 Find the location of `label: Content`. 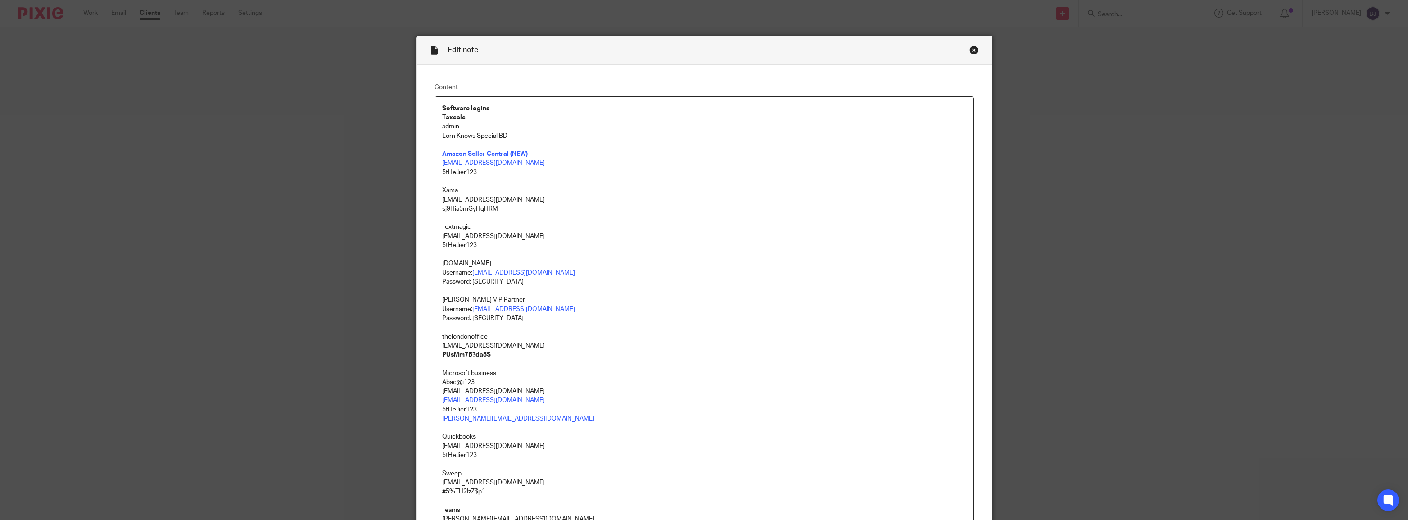

label: Content is located at coordinates (704, 87).